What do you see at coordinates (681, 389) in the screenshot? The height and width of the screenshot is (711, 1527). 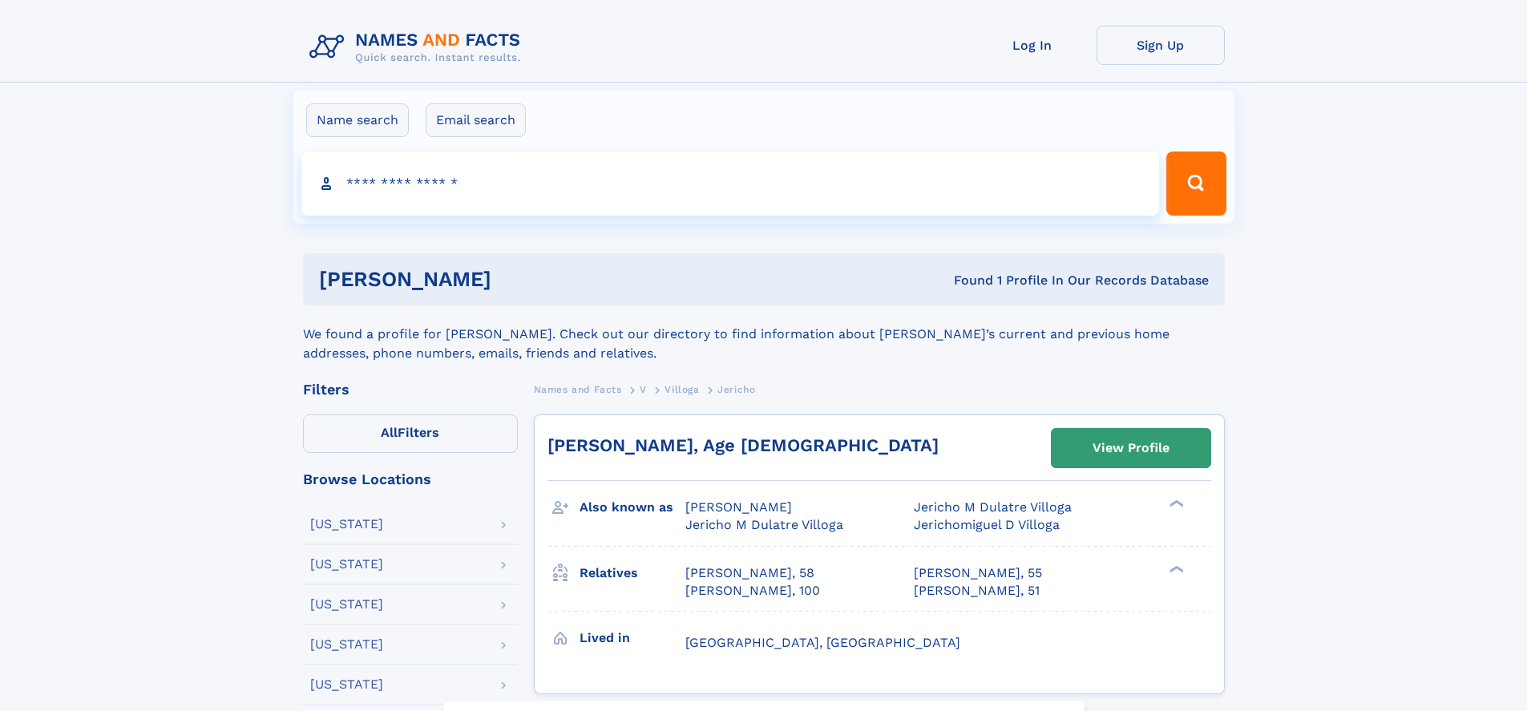 I see `a: Villoga` at bounding box center [681, 389].